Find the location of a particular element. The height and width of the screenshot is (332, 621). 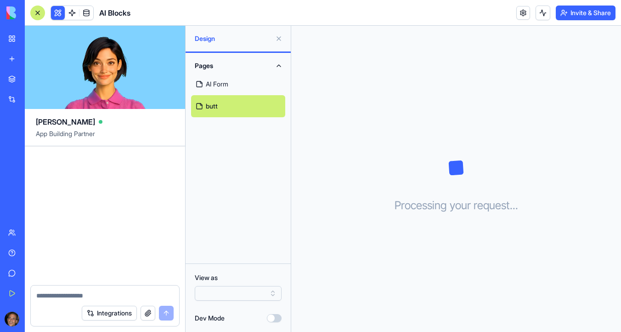

a: AI Form is located at coordinates (238, 84).